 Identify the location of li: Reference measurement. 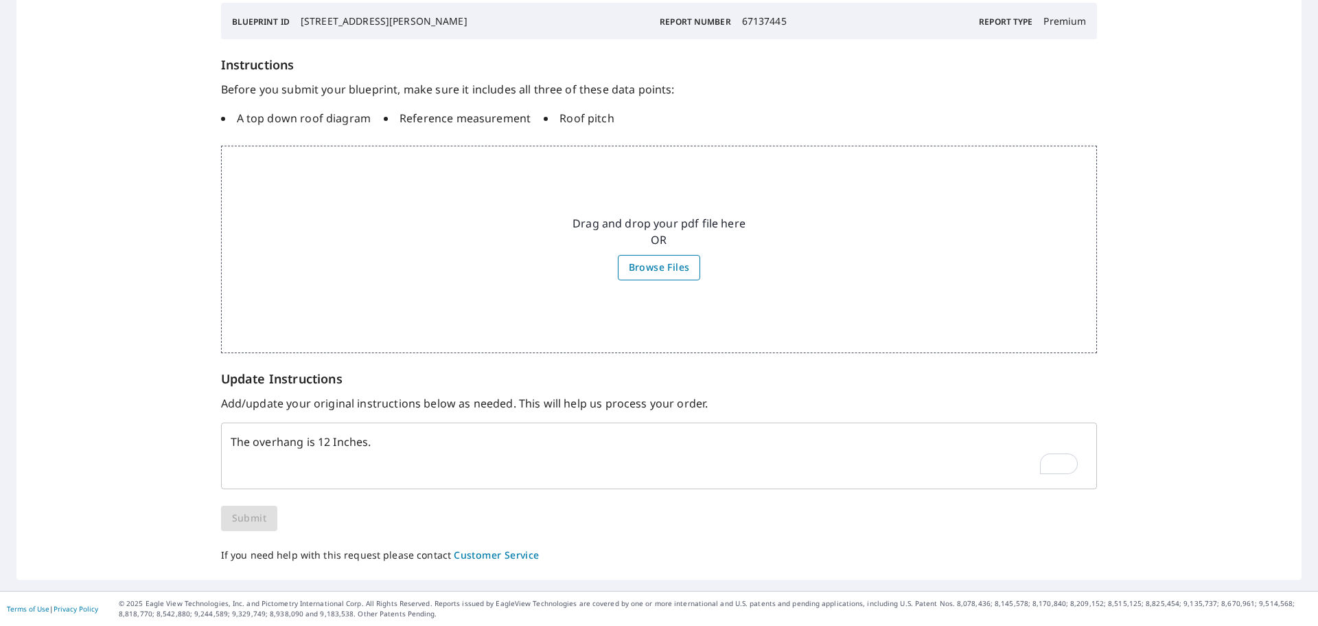
(457, 118).